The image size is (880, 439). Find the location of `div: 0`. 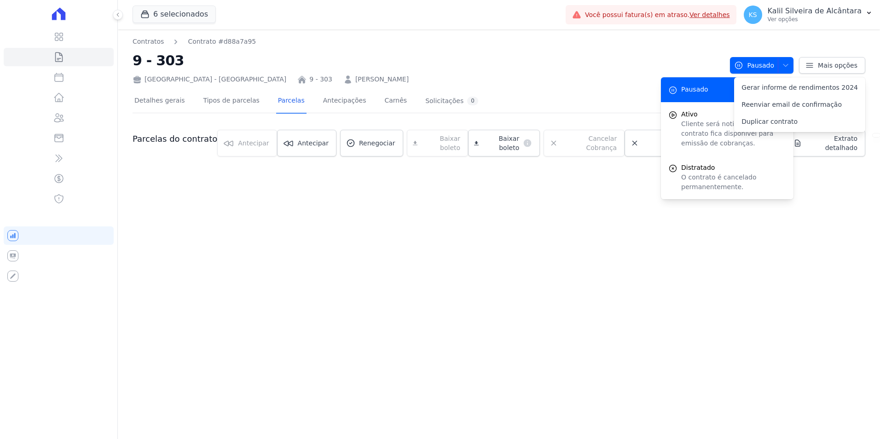

div: 0 is located at coordinates (473, 101).